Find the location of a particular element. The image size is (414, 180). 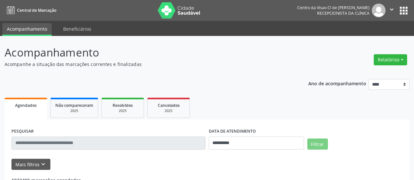

button: apps is located at coordinates (404, 10).